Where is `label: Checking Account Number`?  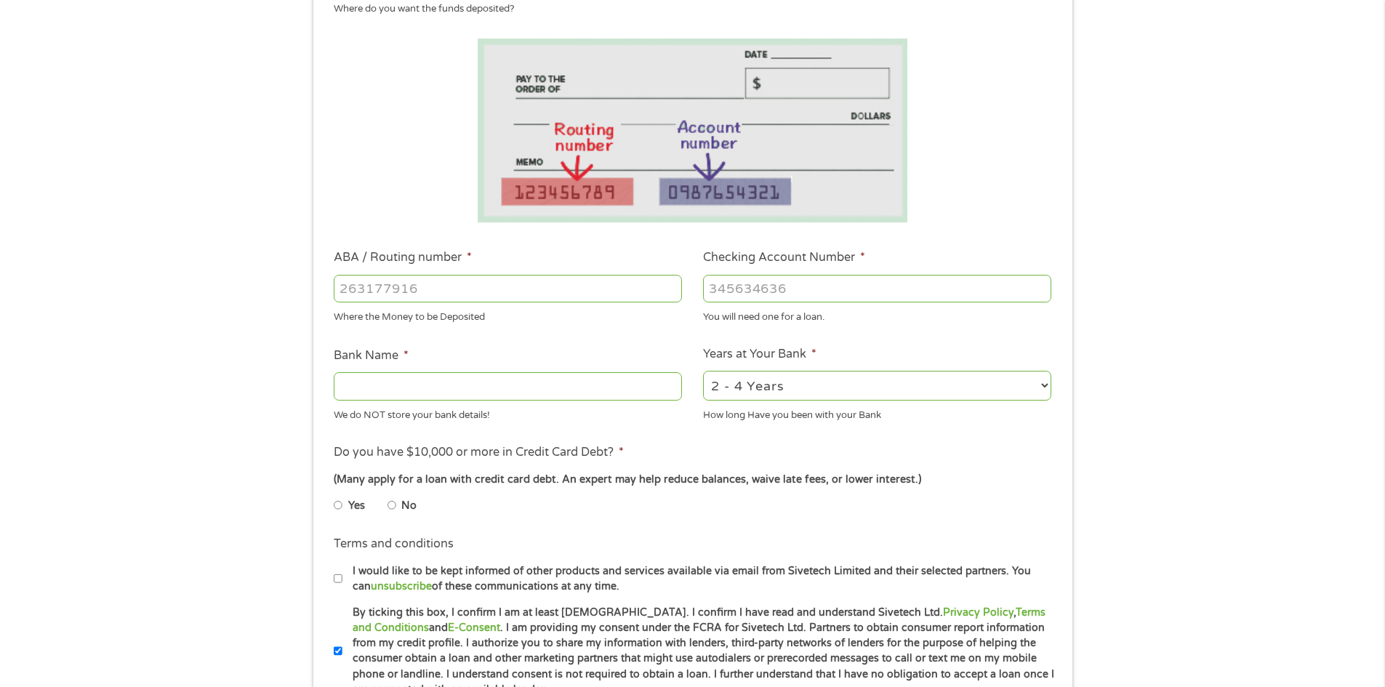
label: Checking Account Number is located at coordinates (784, 257).